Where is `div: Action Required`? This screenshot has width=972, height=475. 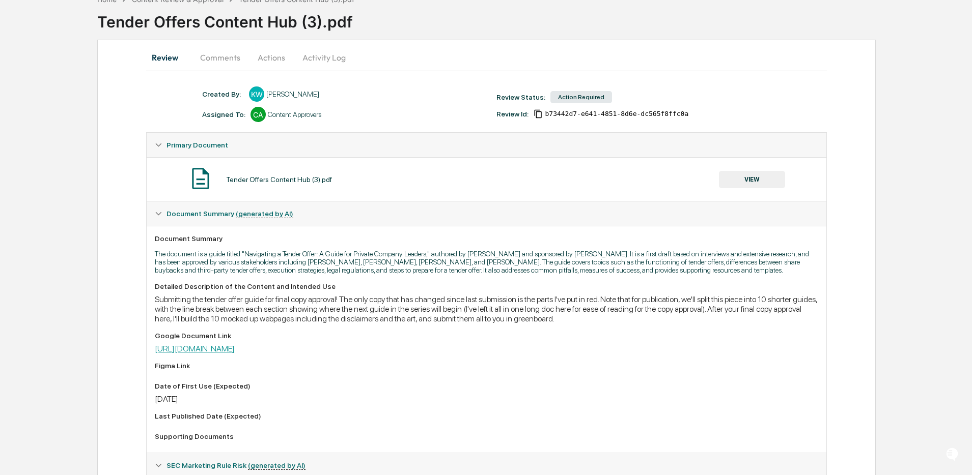 div: Action Required is located at coordinates (581, 97).